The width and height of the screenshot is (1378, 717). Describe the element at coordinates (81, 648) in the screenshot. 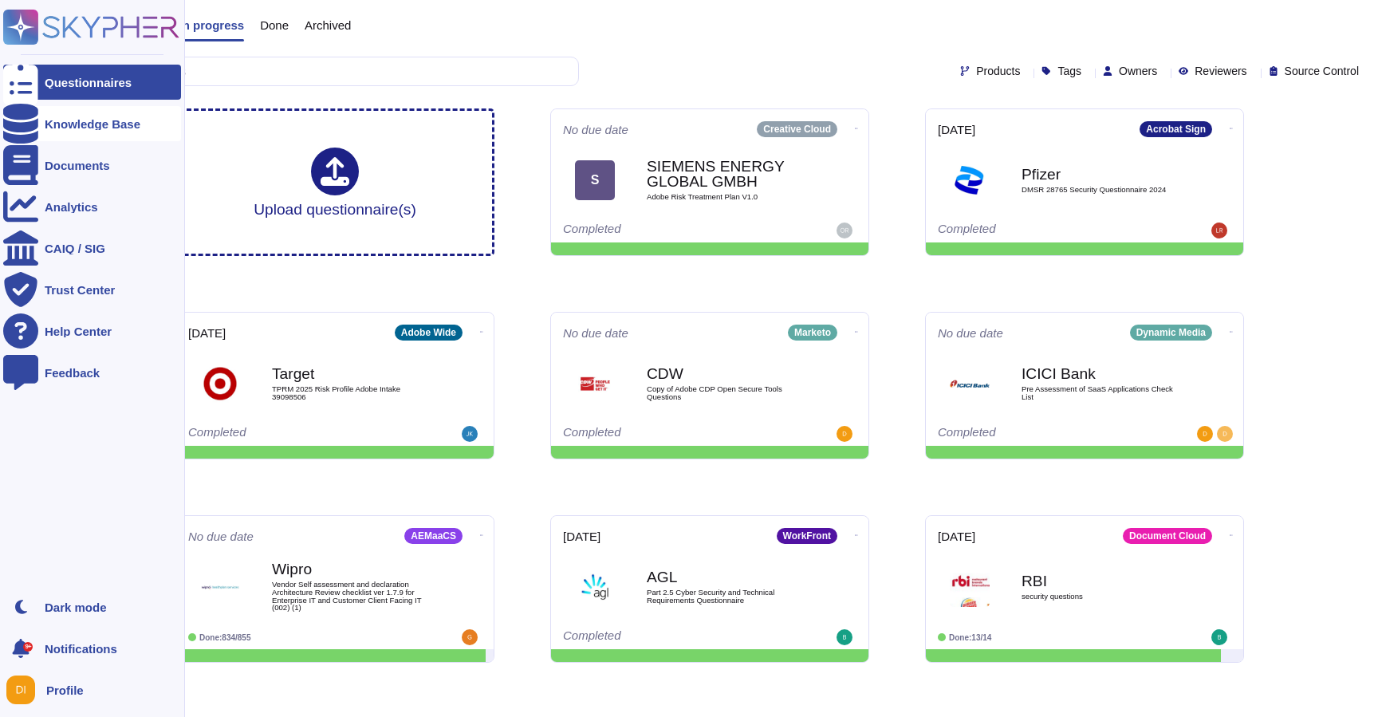

I see `span: Notifications` at that location.